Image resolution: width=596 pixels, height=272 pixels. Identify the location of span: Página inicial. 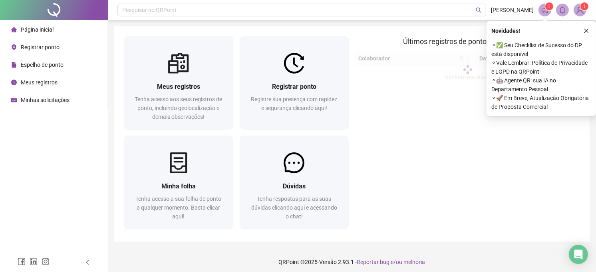
(37, 30).